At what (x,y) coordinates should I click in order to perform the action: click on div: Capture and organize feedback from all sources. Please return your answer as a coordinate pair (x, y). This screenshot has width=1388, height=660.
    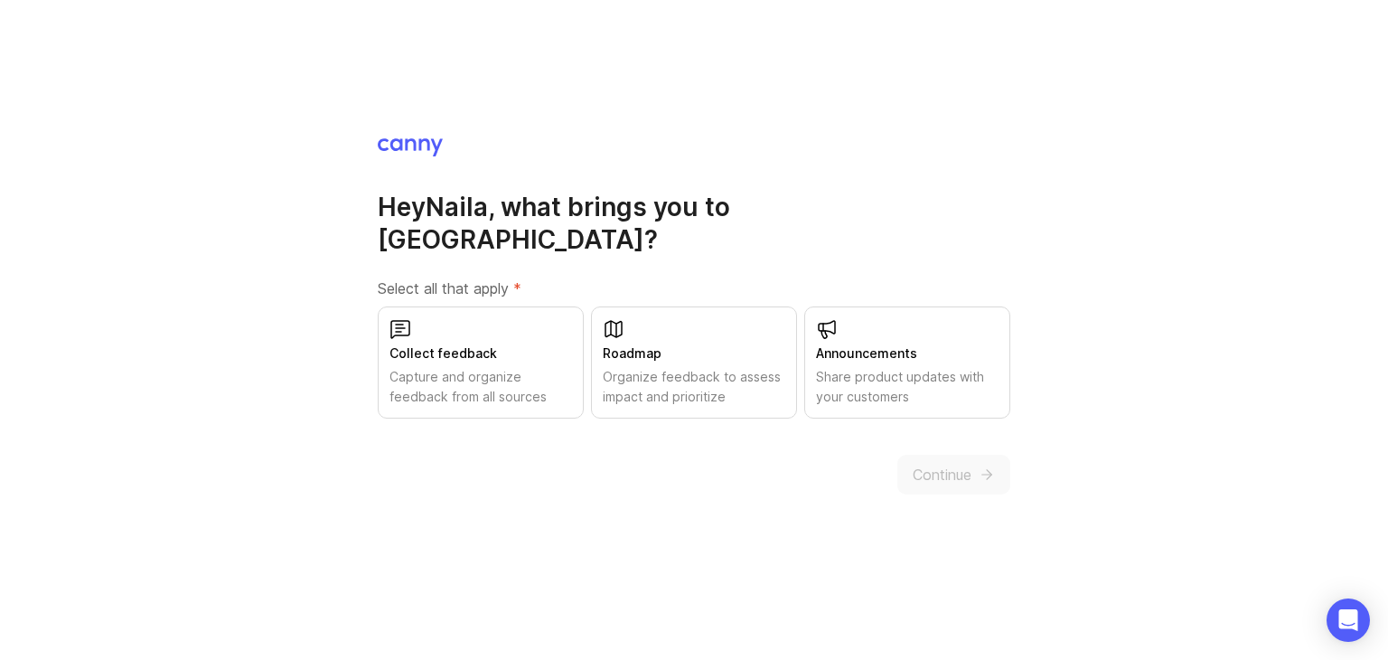
    Looking at the image, I should click on (481, 387).